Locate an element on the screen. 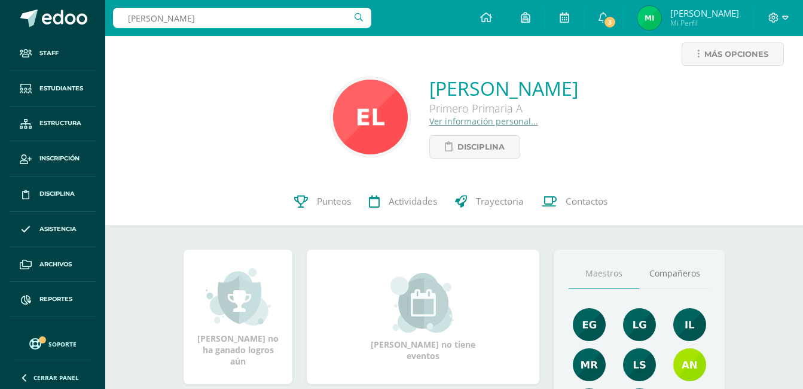 The image size is (803, 389). span: Asistencia is located at coordinates (58, 229).